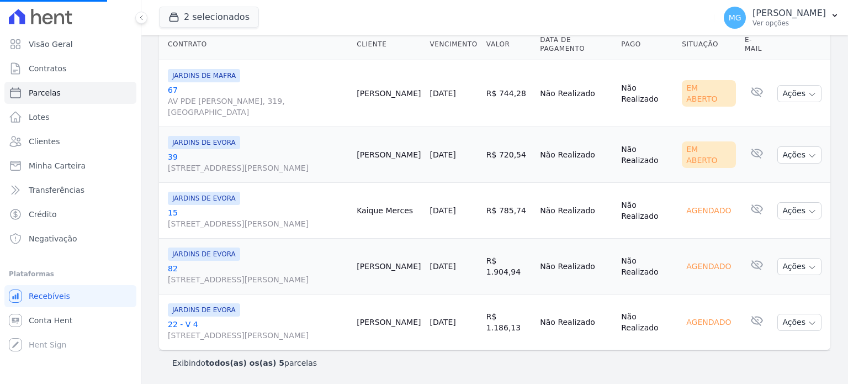 The height and width of the screenshot is (384, 848). Describe the element at coordinates (49, 296) in the screenshot. I see `span: Recebíveis` at that location.